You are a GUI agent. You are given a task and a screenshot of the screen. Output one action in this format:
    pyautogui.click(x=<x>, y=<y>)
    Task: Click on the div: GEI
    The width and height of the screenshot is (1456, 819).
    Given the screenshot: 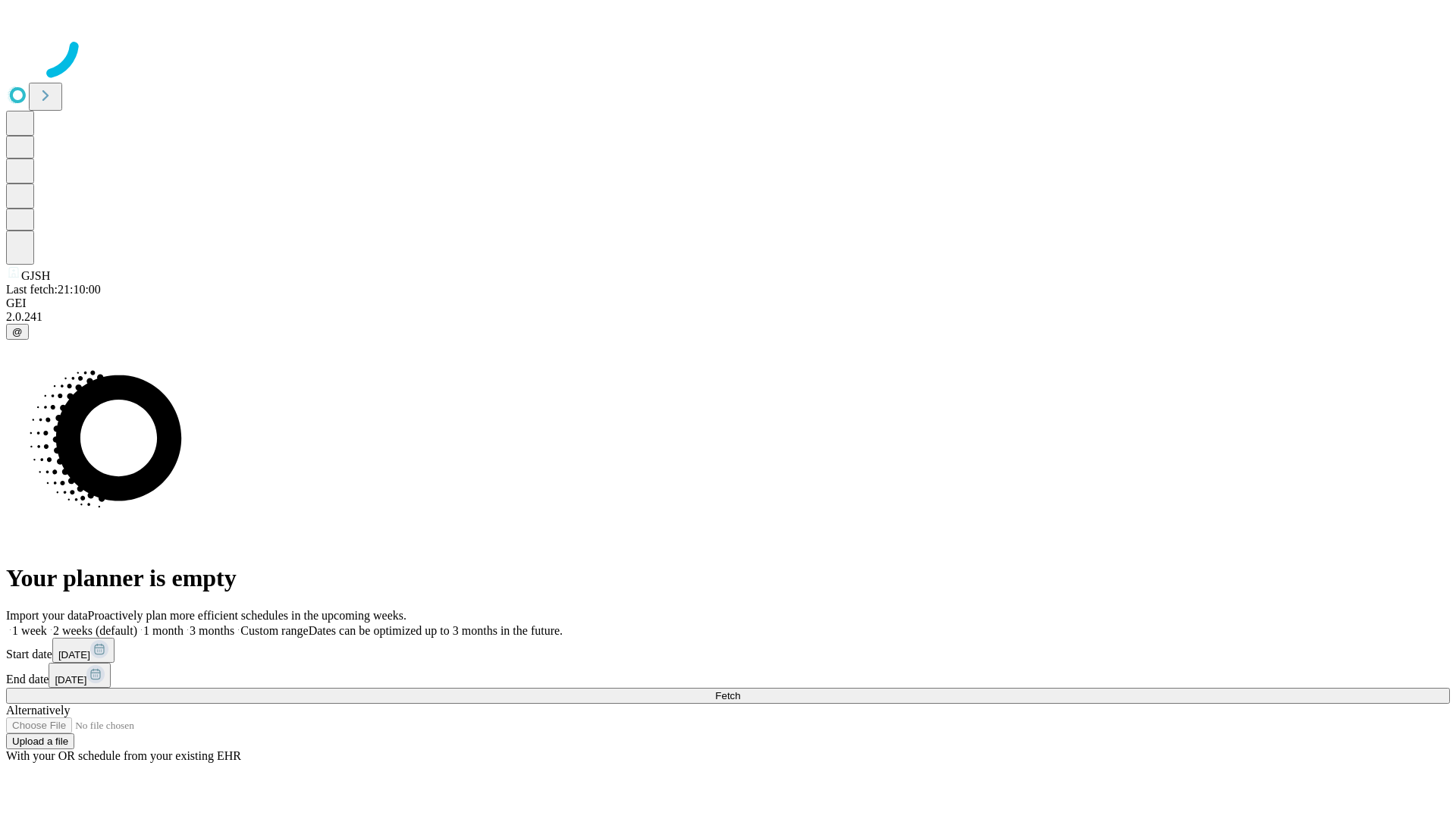 What is the action you would take?
    pyautogui.click(x=728, y=303)
    